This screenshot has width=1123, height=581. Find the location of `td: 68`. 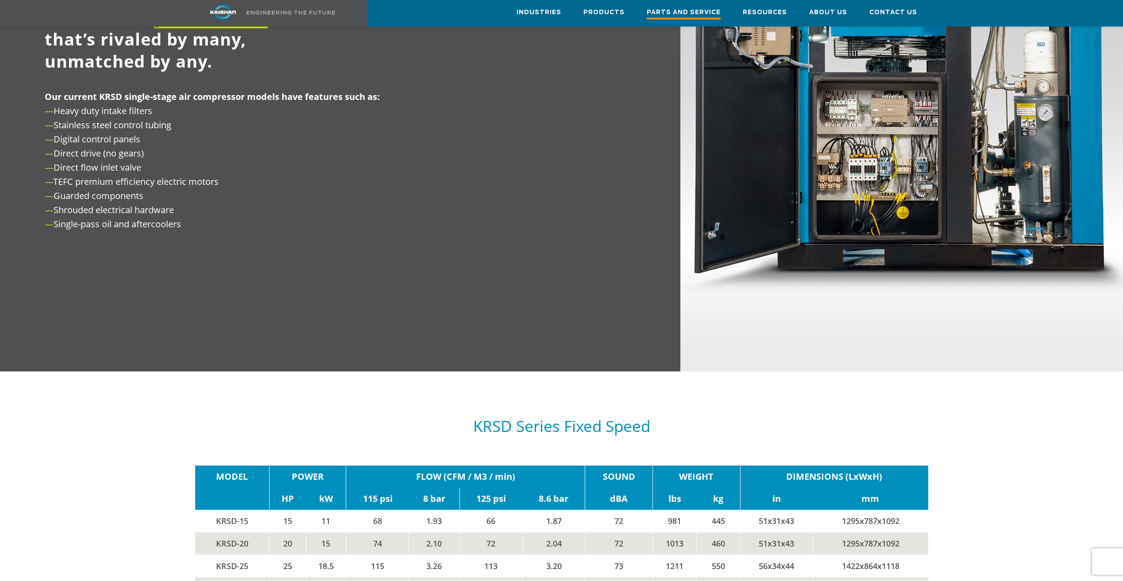

td: 68 is located at coordinates (377, 521).